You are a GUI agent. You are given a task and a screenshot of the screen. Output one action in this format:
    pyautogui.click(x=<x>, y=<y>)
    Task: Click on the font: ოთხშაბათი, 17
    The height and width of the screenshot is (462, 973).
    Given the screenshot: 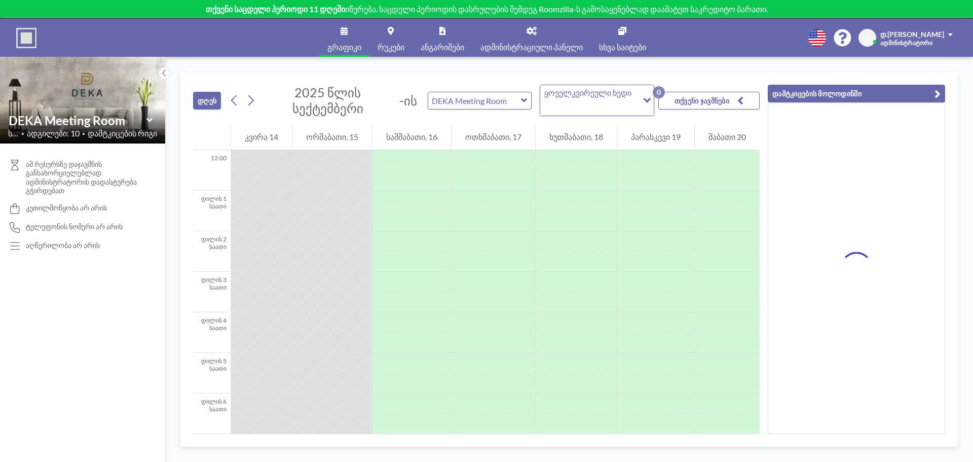 What is the action you would take?
    pyautogui.click(x=493, y=136)
    